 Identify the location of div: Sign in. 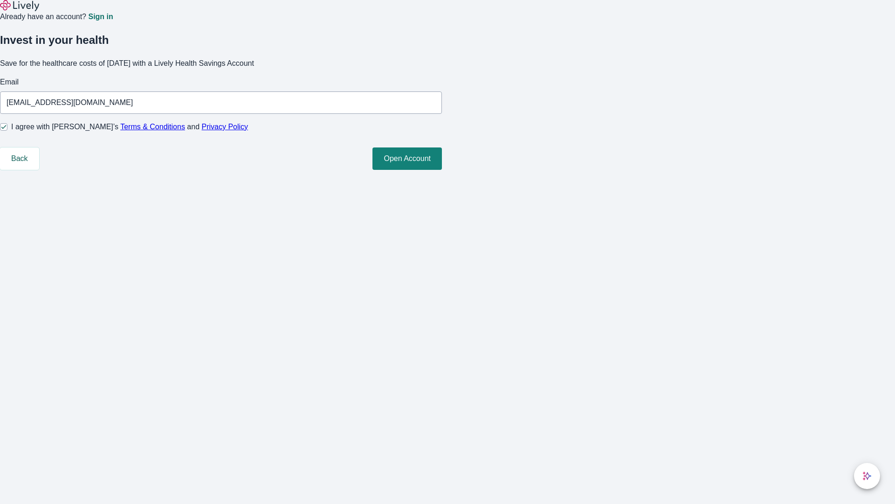
(100, 17).